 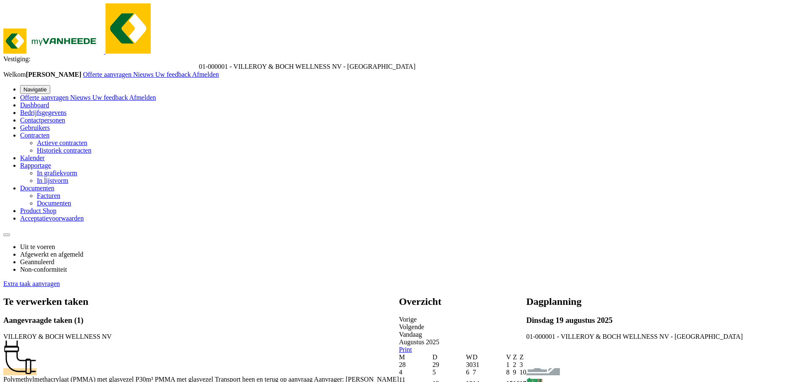 I want to click on a: Print, so click(x=405, y=349).